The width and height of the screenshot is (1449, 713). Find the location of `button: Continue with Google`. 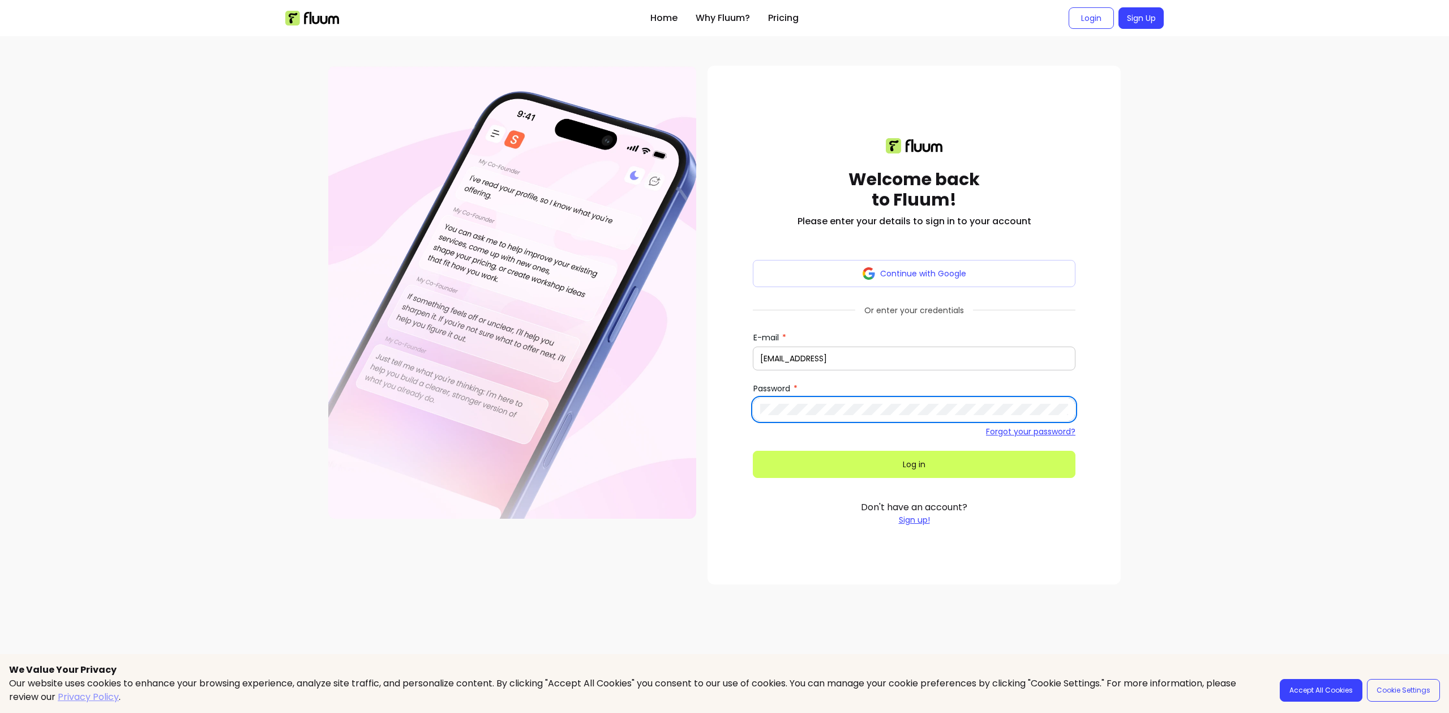

button: Continue with Google is located at coordinates (914, 273).